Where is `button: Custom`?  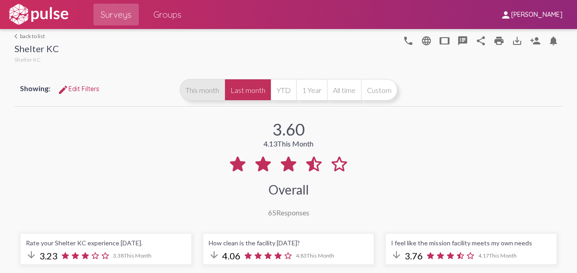 button: Custom is located at coordinates (379, 90).